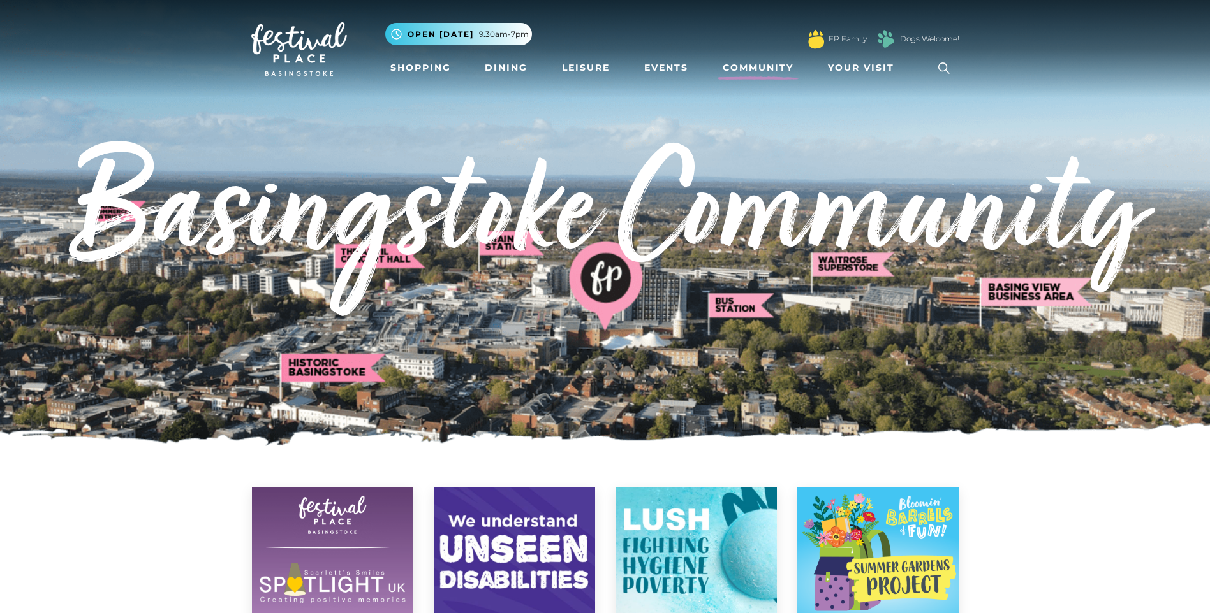 This screenshot has width=1210, height=613. What do you see at coordinates (864, 68) in the screenshot?
I see `a: Your Visit` at bounding box center [864, 68].